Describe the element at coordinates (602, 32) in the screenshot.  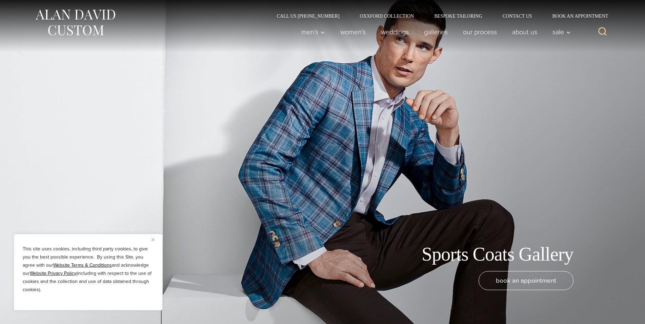
I see `button: View Search Form` at that location.